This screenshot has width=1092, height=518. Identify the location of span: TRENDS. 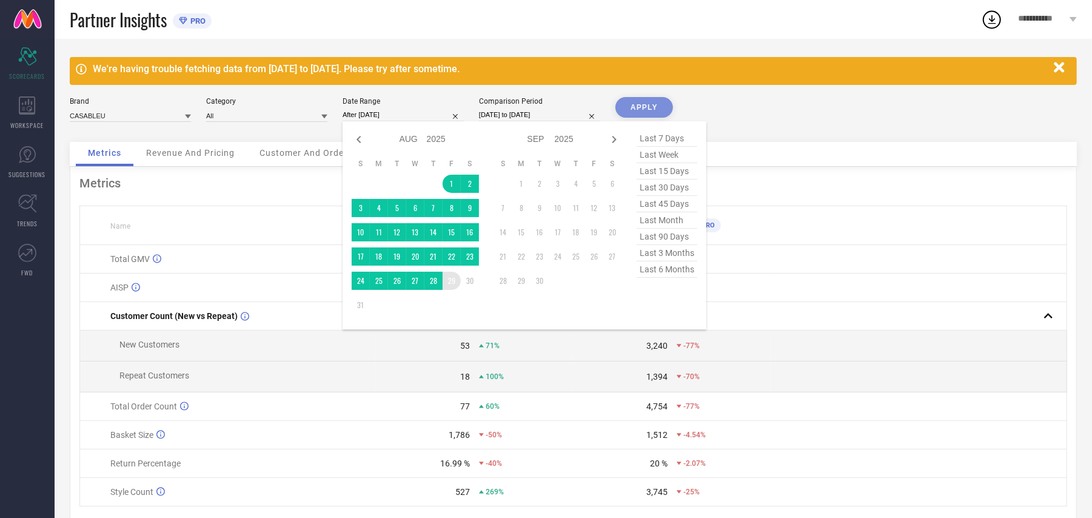
(27, 223).